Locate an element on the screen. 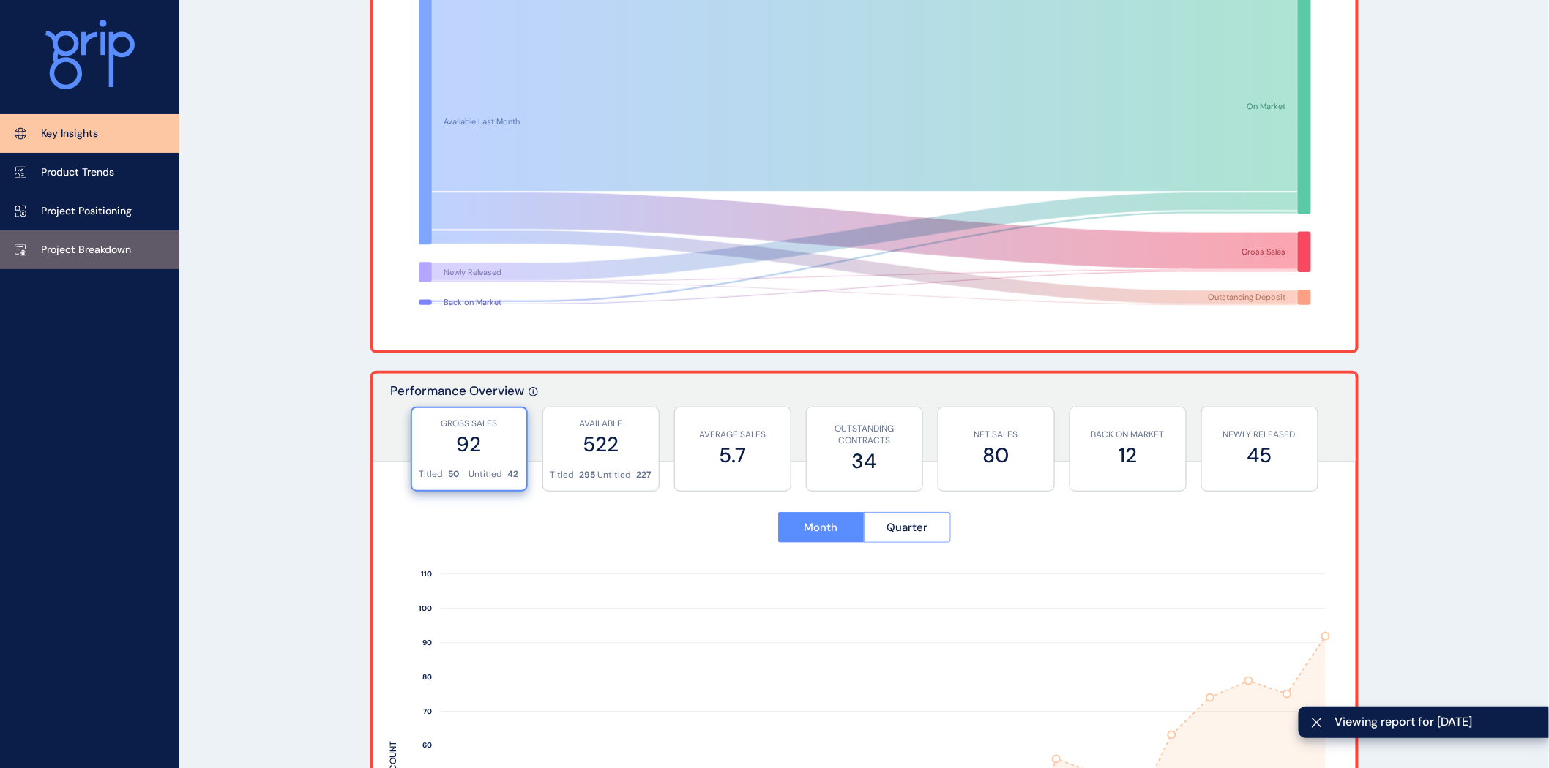  p: Product Trends is located at coordinates (78, 173).